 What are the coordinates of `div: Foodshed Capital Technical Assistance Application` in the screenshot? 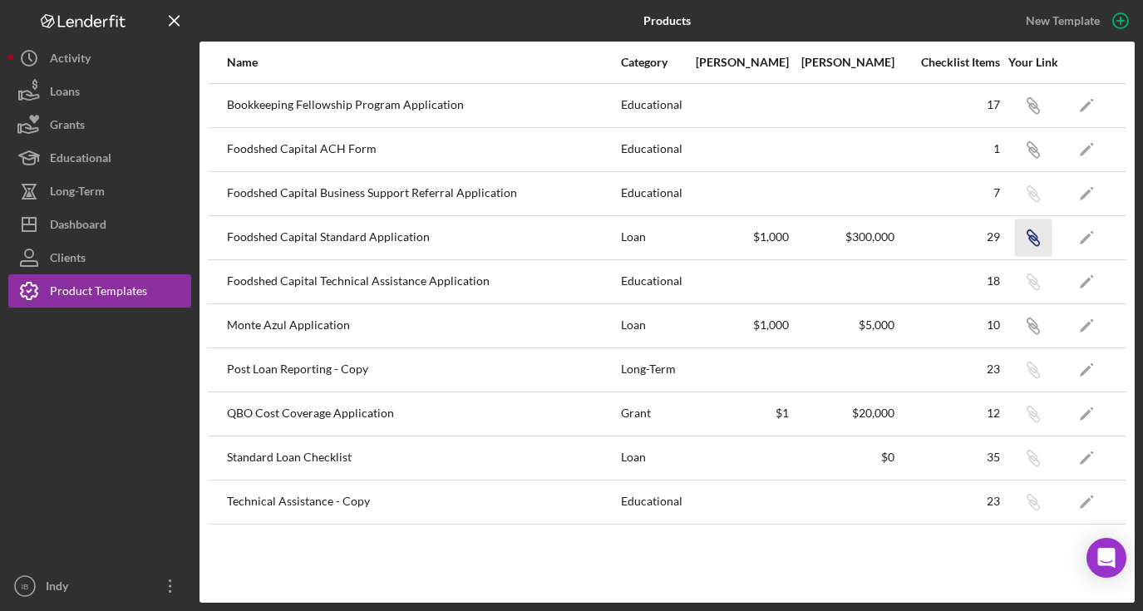 It's located at (423, 282).